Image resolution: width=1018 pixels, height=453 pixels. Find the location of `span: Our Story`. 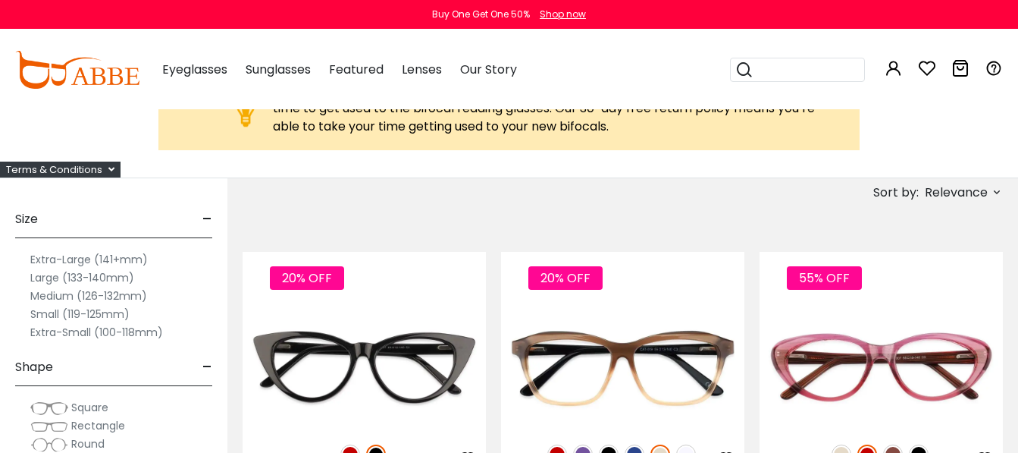

span: Our Story is located at coordinates (488, 69).